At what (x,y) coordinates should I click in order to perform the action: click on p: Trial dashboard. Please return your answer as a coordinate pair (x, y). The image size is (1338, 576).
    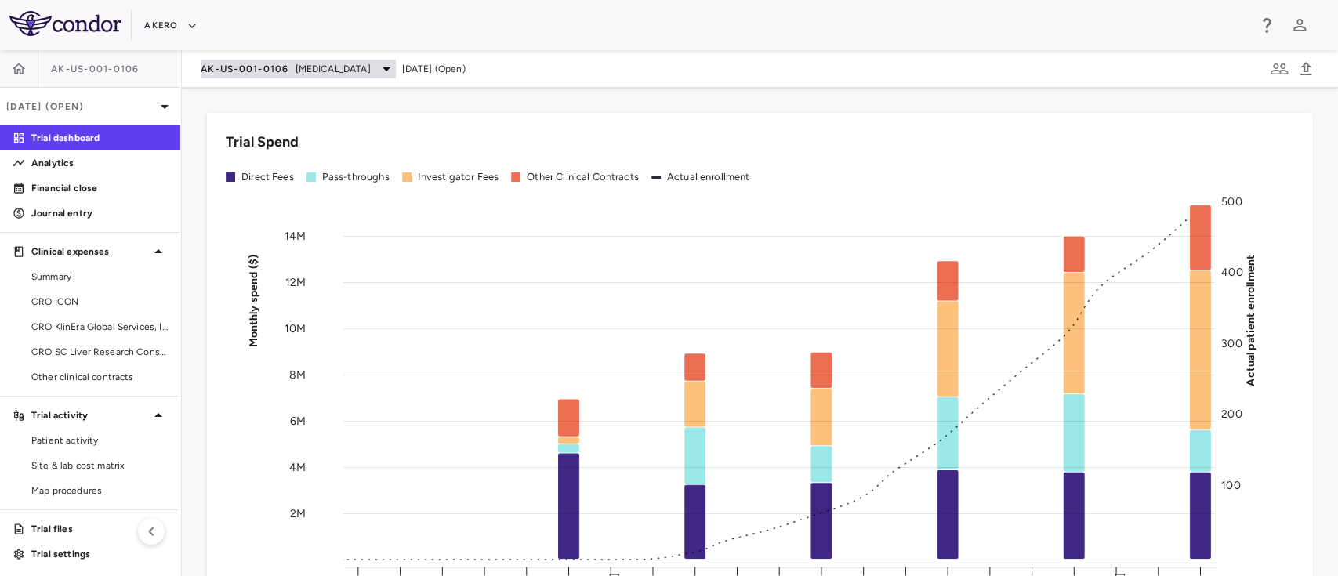
    Looking at the image, I should click on (100, 138).